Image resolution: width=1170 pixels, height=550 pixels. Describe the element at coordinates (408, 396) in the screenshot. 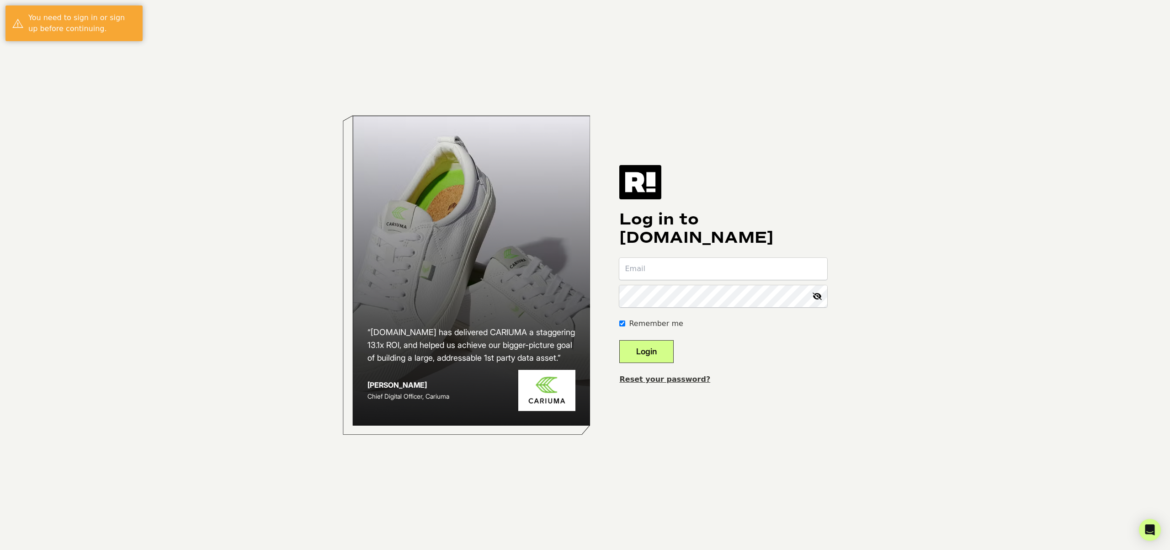

I see `span: Chief Digital Officer, Cariuma` at that location.